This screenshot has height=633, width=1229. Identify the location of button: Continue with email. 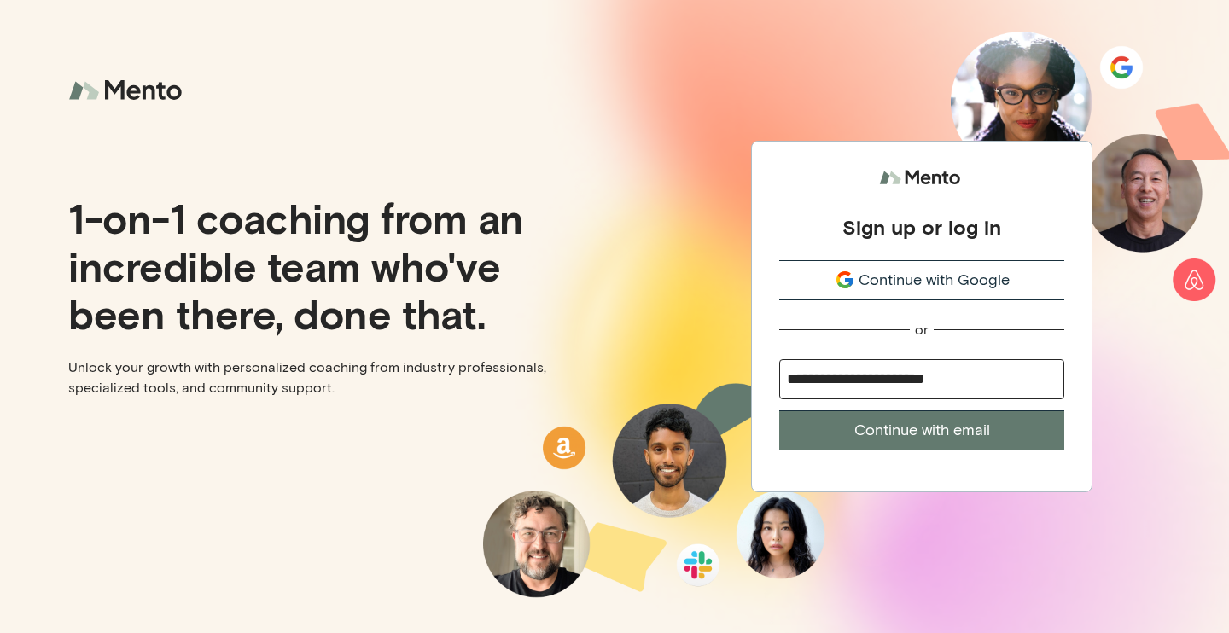
(922, 430).